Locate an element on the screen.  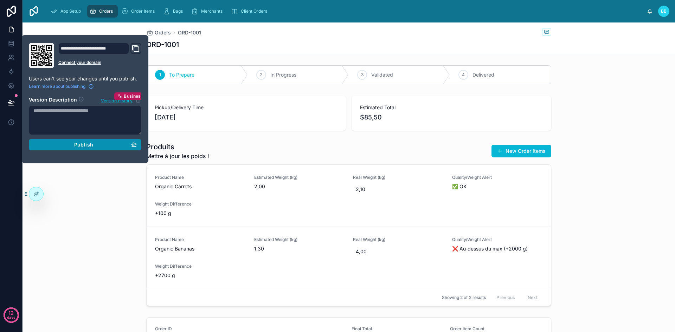
span: Merchants is located at coordinates (212, 11).